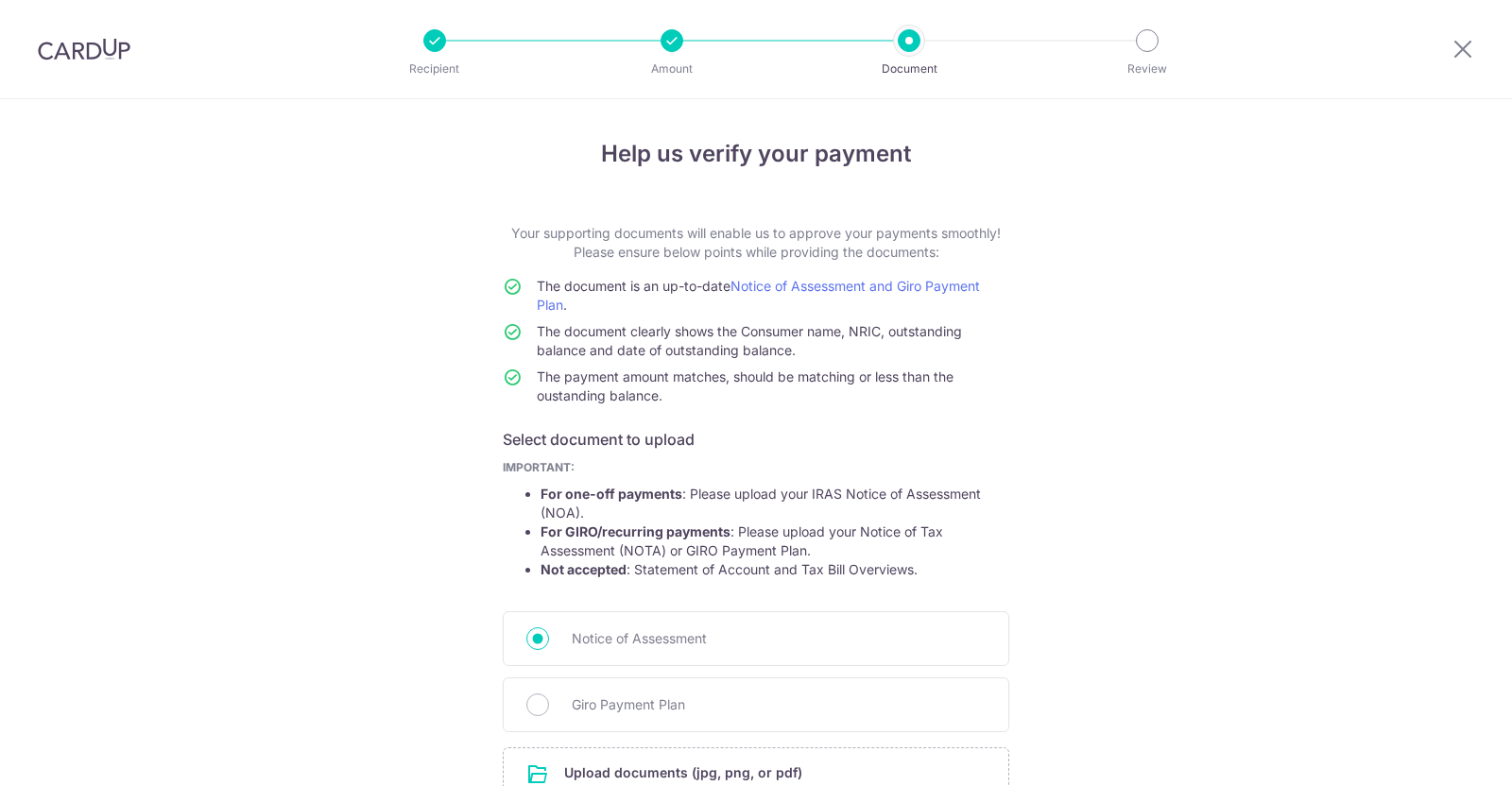 The width and height of the screenshot is (1512, 786). I want to click on p: Your supporting documents will enable us to approve your payments smoothly! Please ensure below p..., so click(756, 243).